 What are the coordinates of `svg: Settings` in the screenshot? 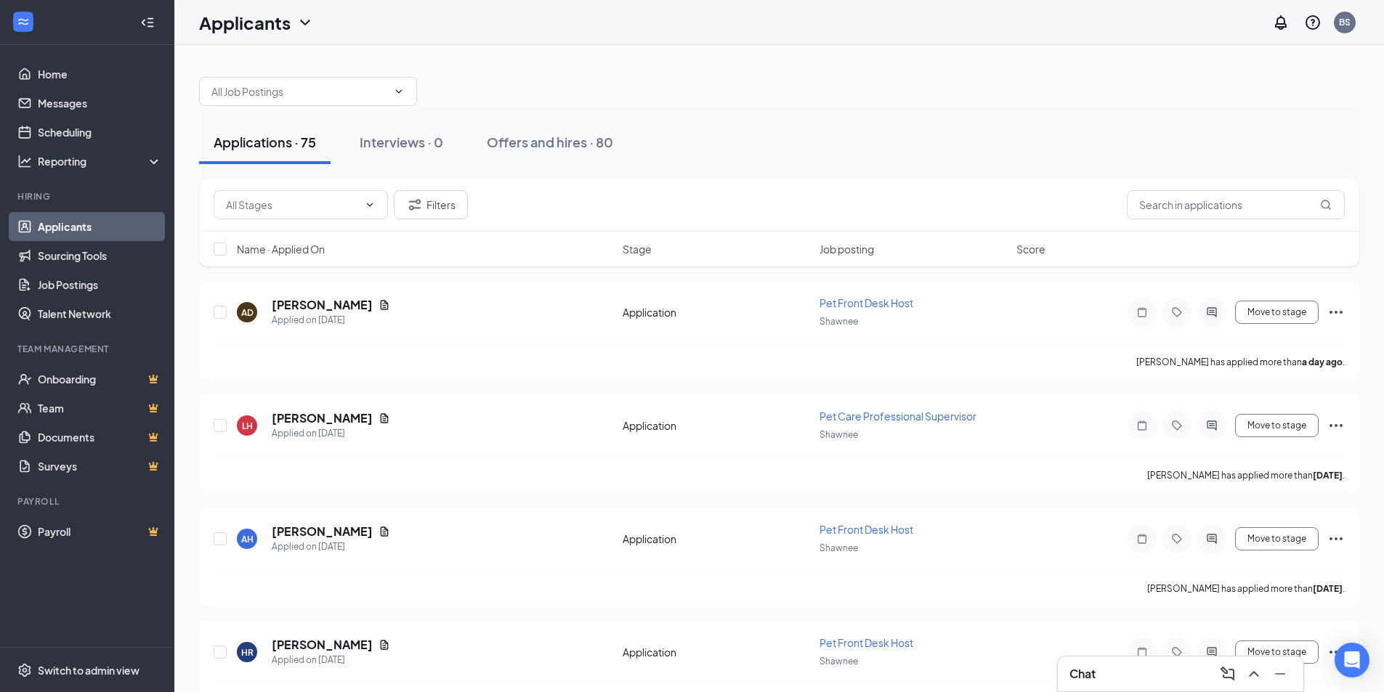 It's located at (25, 671).